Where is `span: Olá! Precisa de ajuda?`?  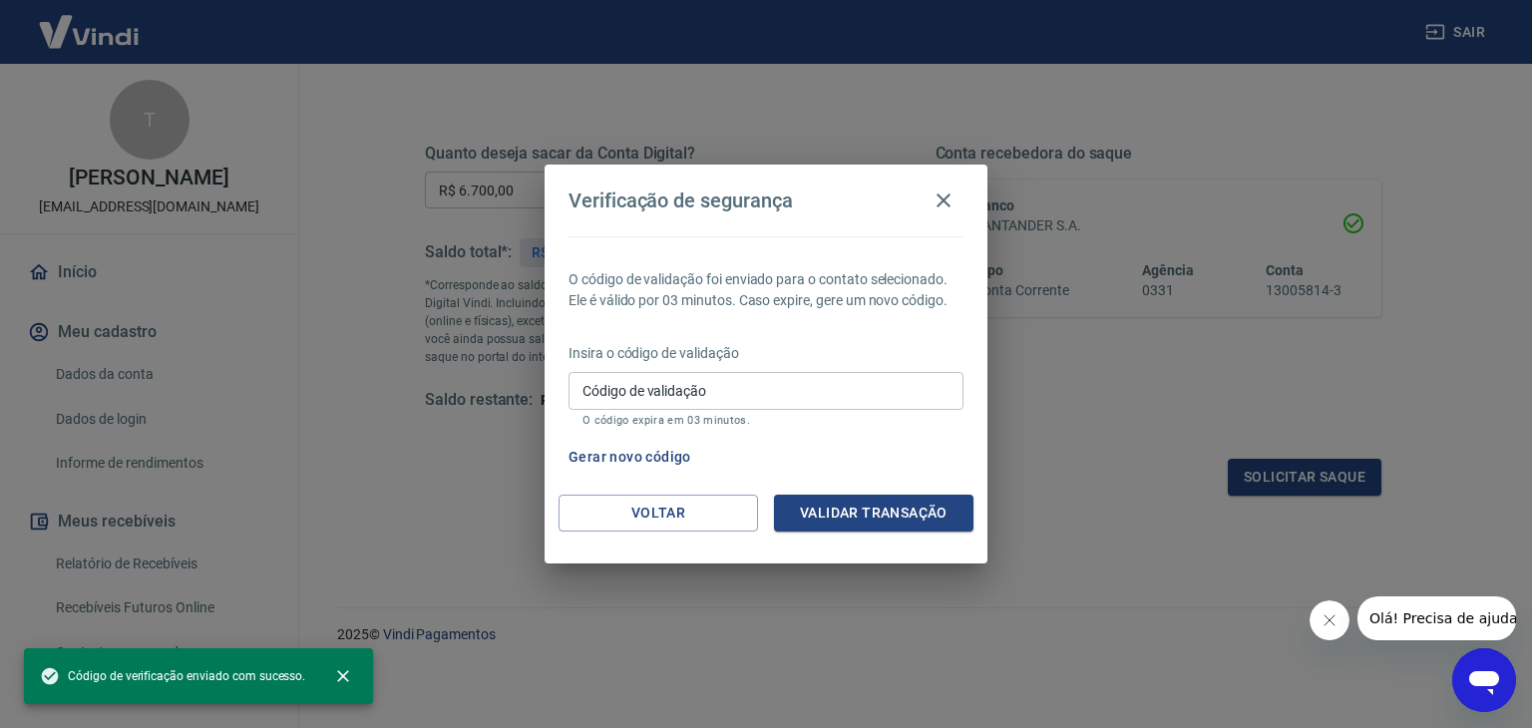 span: Olá! Precisa de ajuda? is located at coordinates (90, 22).